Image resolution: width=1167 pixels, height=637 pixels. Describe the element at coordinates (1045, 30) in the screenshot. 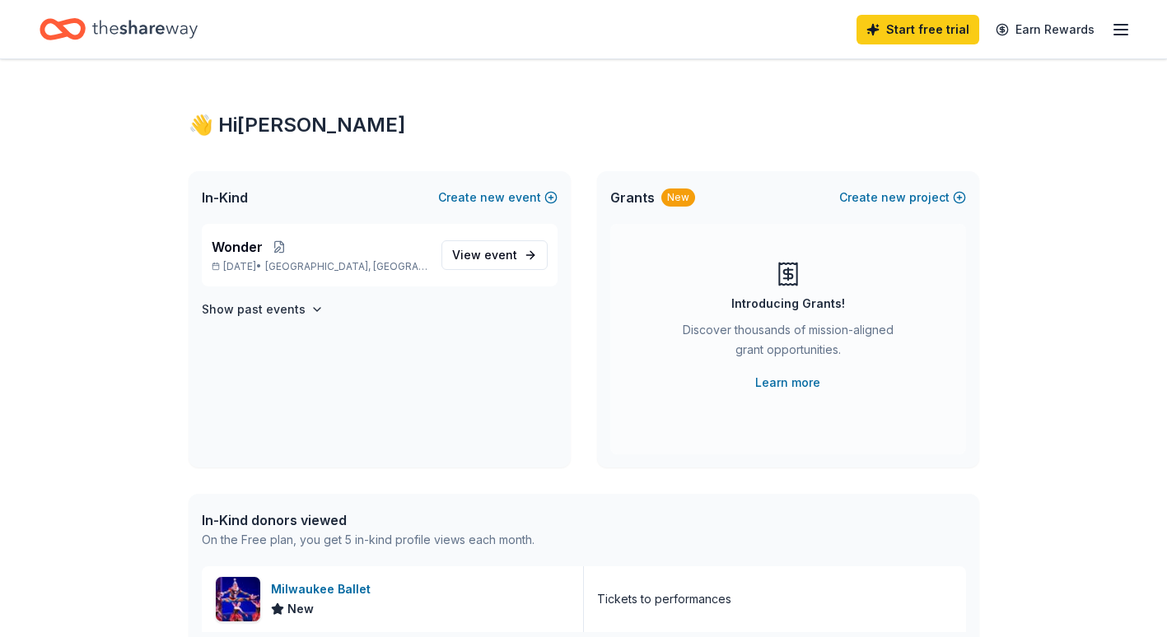

I see `a: Earn Rewards` at that location.